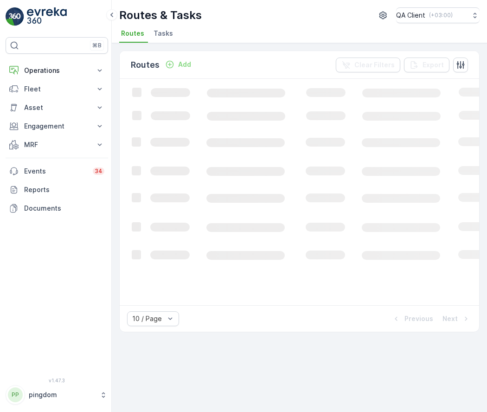 The image size is (487, 412). I want to click on div: PP, so click(15, 395).